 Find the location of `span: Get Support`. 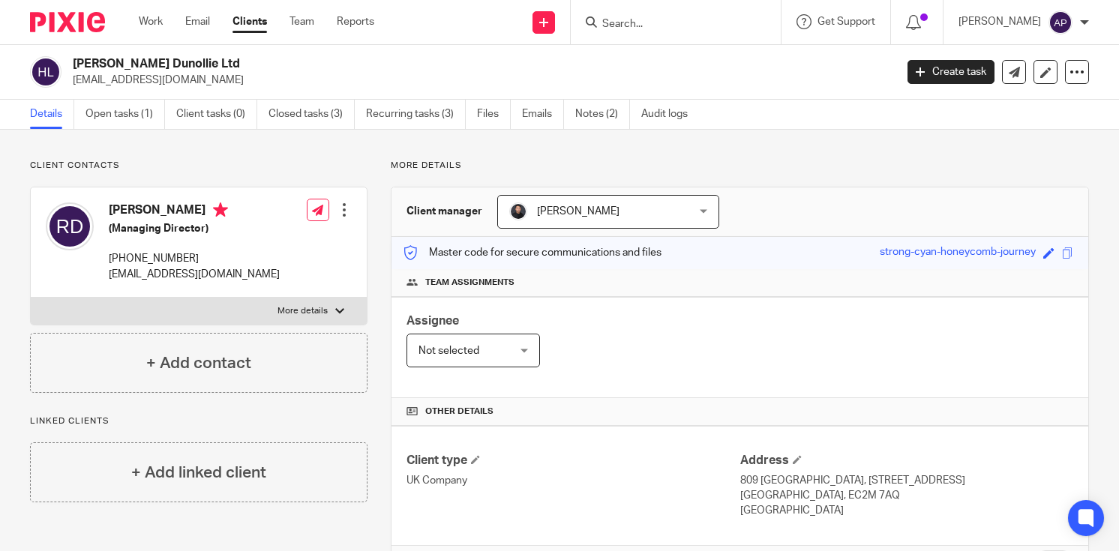

span: Get Support is located at coordinates (846, 22).